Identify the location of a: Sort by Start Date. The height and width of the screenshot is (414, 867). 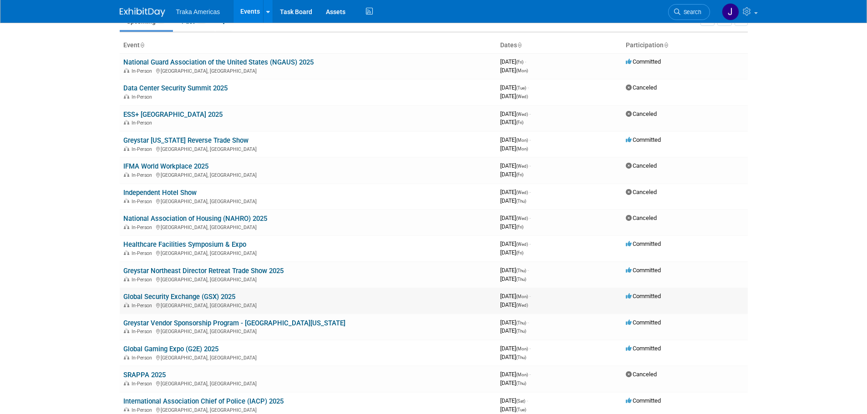
(519, 45).